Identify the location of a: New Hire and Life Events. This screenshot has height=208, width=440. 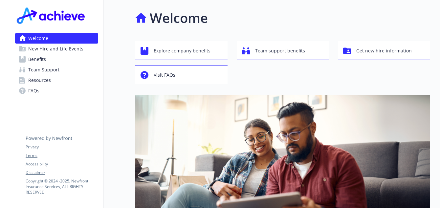
(56, 49).